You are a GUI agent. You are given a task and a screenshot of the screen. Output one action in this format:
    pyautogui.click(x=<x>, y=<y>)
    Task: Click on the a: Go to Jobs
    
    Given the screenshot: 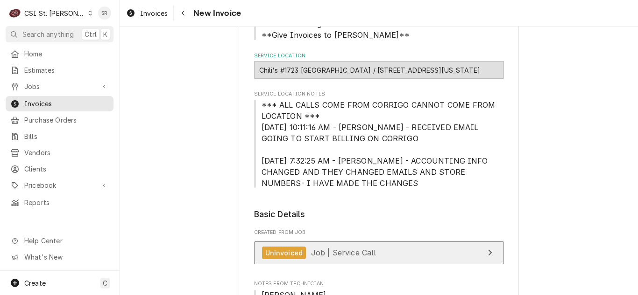 What is the action you would take?
    pyautogui.click(x=59, y=86)
    